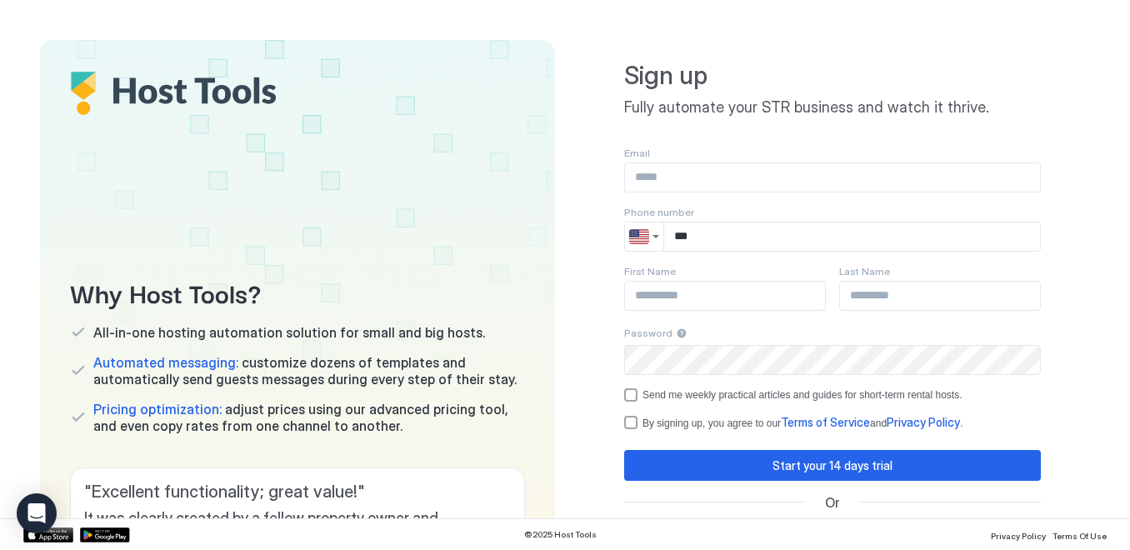 The image size is (1130, 550). Describe the element at coordinates (833, 108) in the screenshot. I see `span: Fully automate your STR business and watch it thrive.` at that location.